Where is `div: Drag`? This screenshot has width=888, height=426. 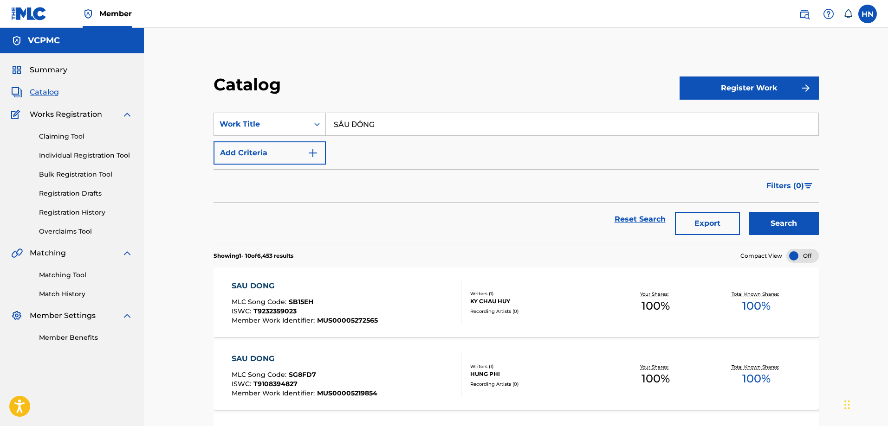 div: Drag is located at coordinates (847, 405).